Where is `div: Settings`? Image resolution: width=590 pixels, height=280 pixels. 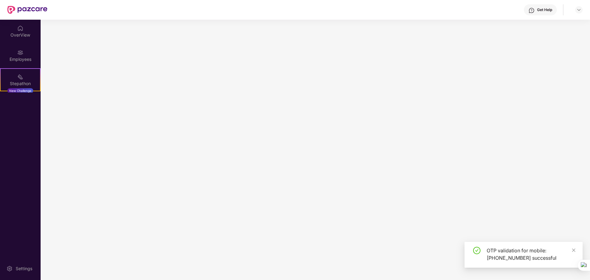
div: Settings is located at coordinates (24, 269).